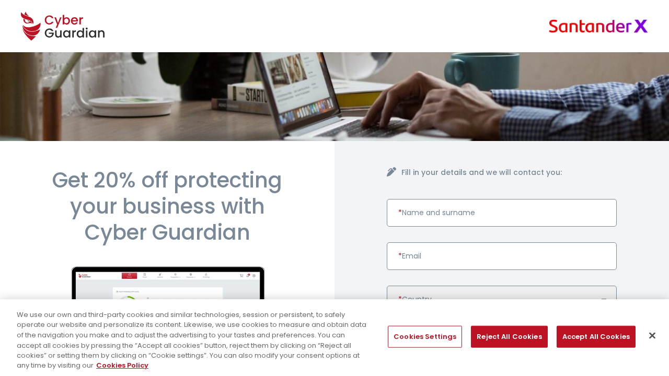 The image size is (669, 376). Describe the element at coordinates (167, 206) in the screenshot. I see `h1: Get 20% off protecting your business with Cyber Guardian` at that location.